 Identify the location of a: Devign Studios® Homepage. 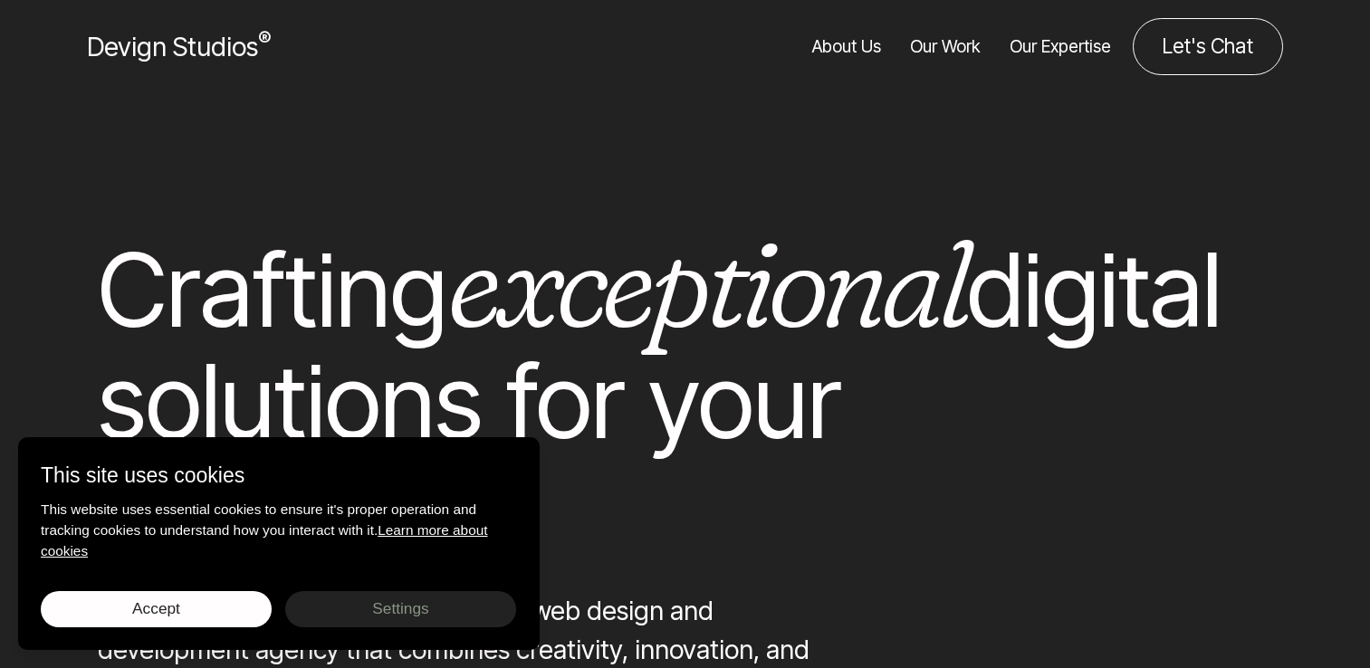
(178, 46).